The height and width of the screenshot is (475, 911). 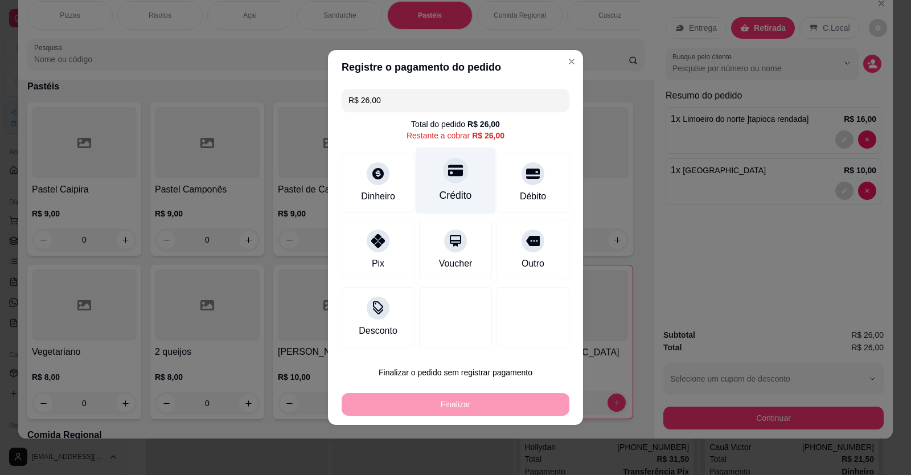 I want to click on div: Restante a cobrar, so click(x=456, y=136).